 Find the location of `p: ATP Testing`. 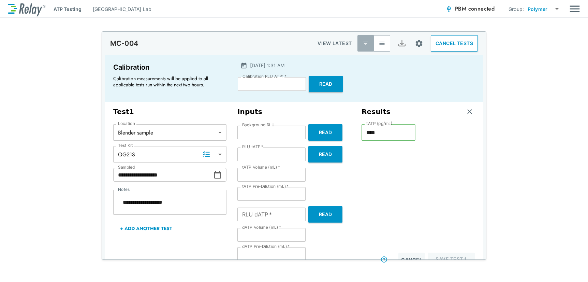

p: ATP Testing is located at coordinates (68, 9).